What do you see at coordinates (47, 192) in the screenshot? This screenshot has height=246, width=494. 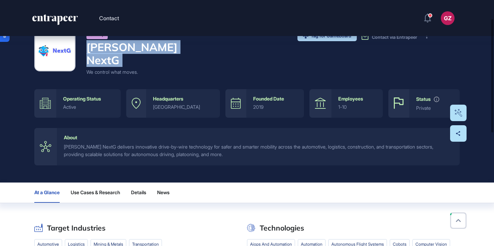 I see `span: At a Glance` at bounding box center [47, 192].